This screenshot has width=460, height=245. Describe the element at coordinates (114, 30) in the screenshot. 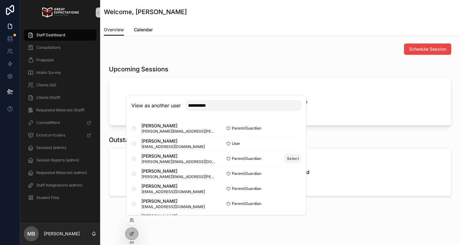

I see `span: Overview` at that location.